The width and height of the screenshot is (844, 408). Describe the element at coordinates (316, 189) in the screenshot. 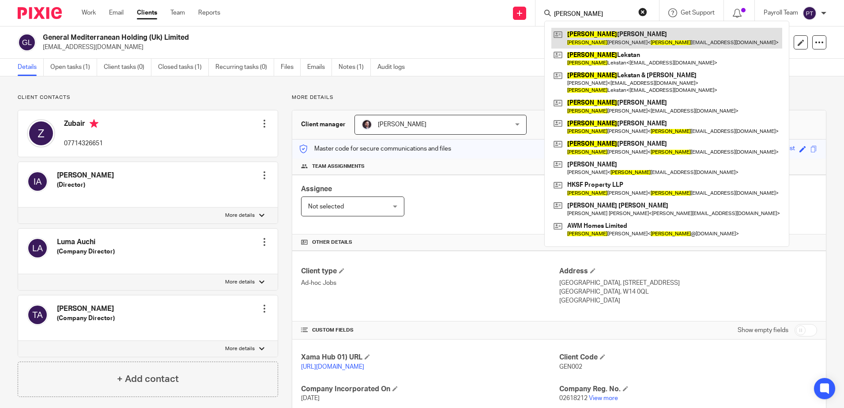

I see `span: Assignee` at that location.